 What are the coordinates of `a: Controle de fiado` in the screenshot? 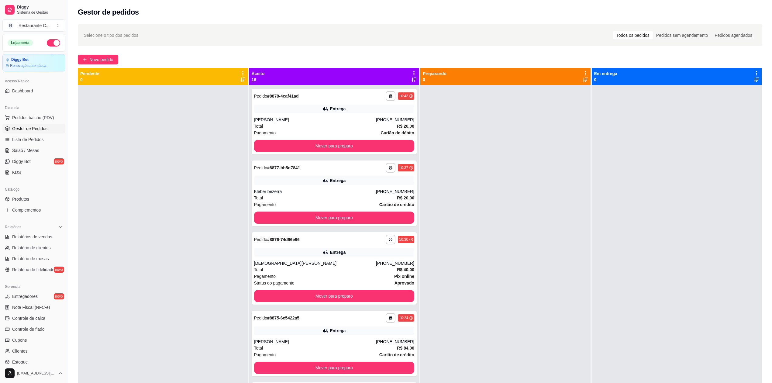 It's located at (34, 329).